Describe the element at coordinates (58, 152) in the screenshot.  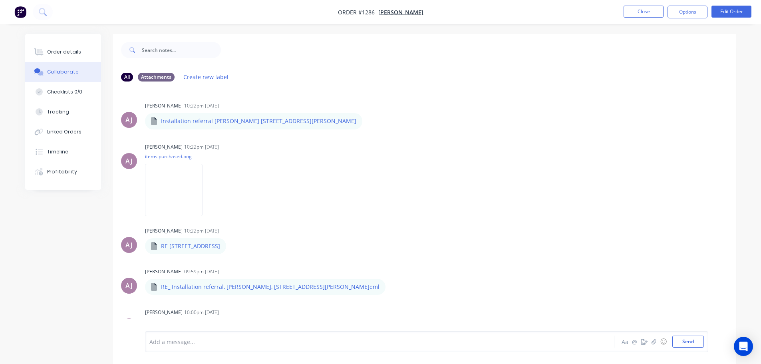
I see `div: Timeline` at that location.